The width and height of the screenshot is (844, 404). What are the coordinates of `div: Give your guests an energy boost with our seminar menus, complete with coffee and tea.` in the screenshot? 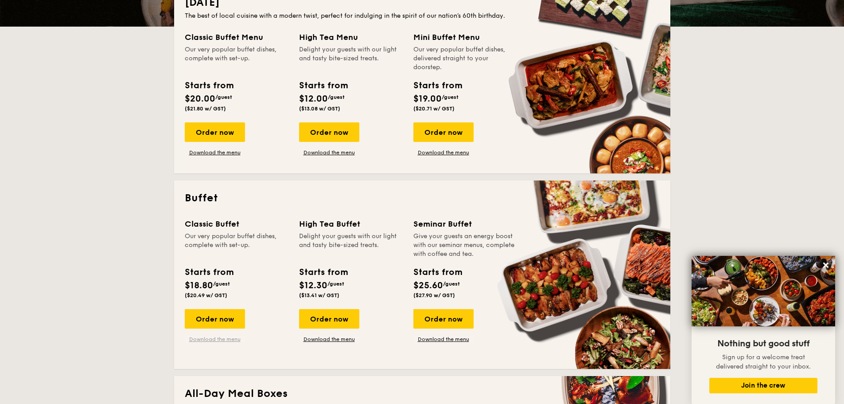 It's located at (465, 245).